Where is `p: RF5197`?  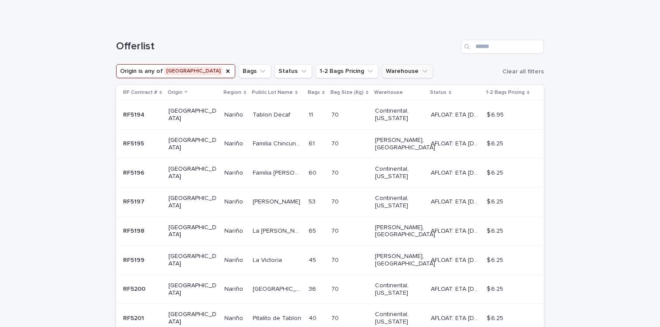
p: RF5197 is located at coordinates (134, 201).